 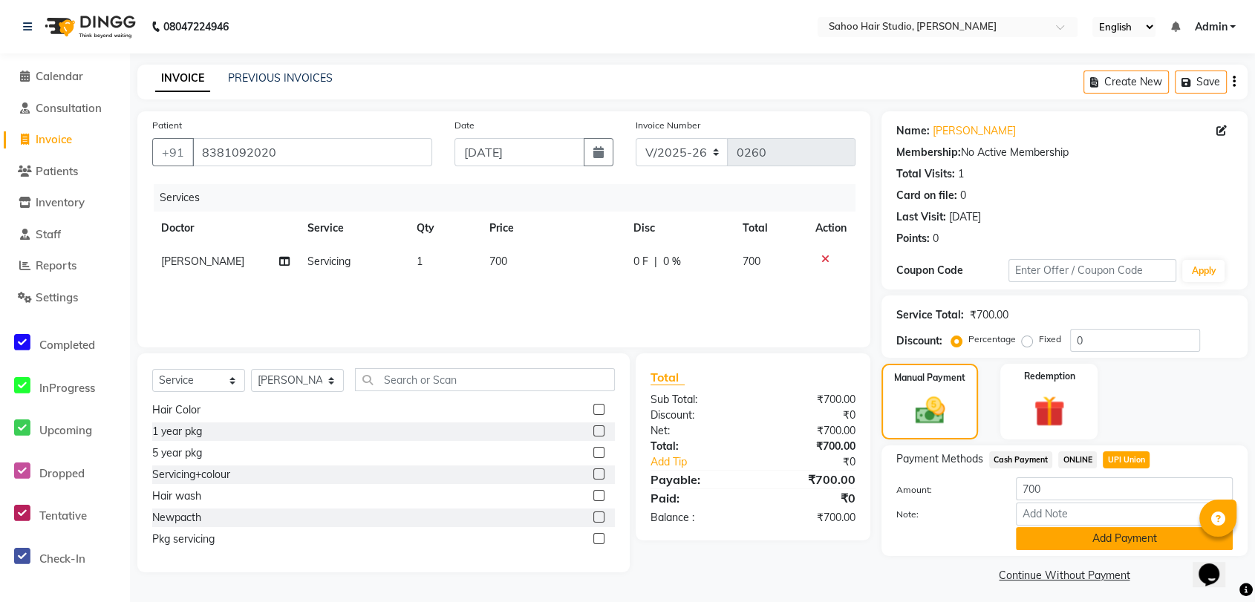 What do you see at coordinates (67, 345) in the screenshot?
I see `span: Completed` at bounding box center [67, 345].